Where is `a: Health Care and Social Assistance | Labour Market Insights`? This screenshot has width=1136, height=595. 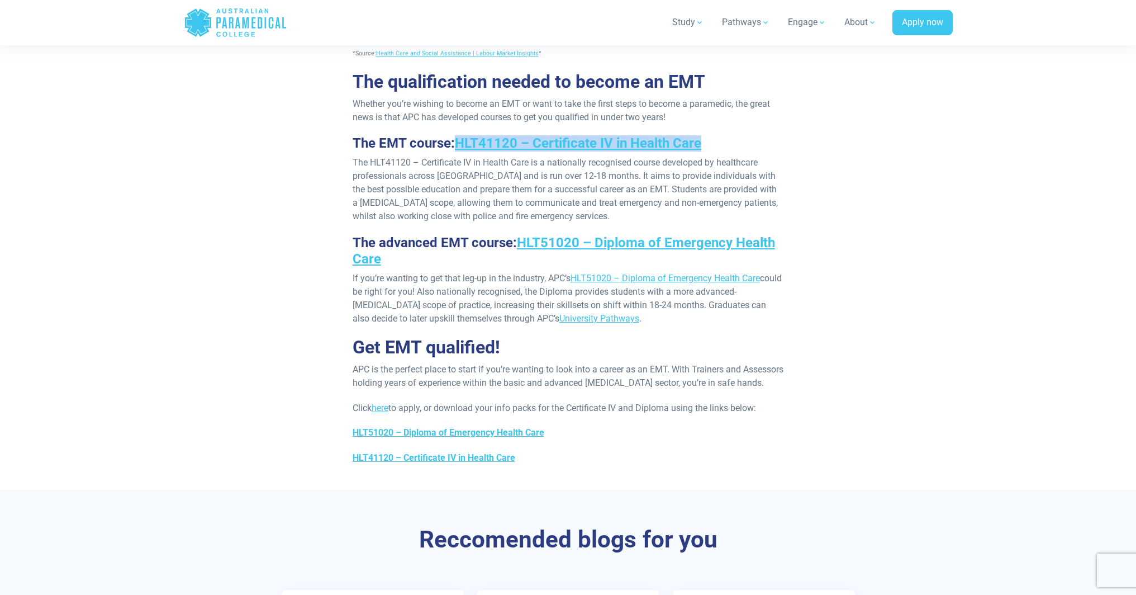
a: Health Care and Social Assistance | Labour Market Insights is located at coordinates (457, 53).